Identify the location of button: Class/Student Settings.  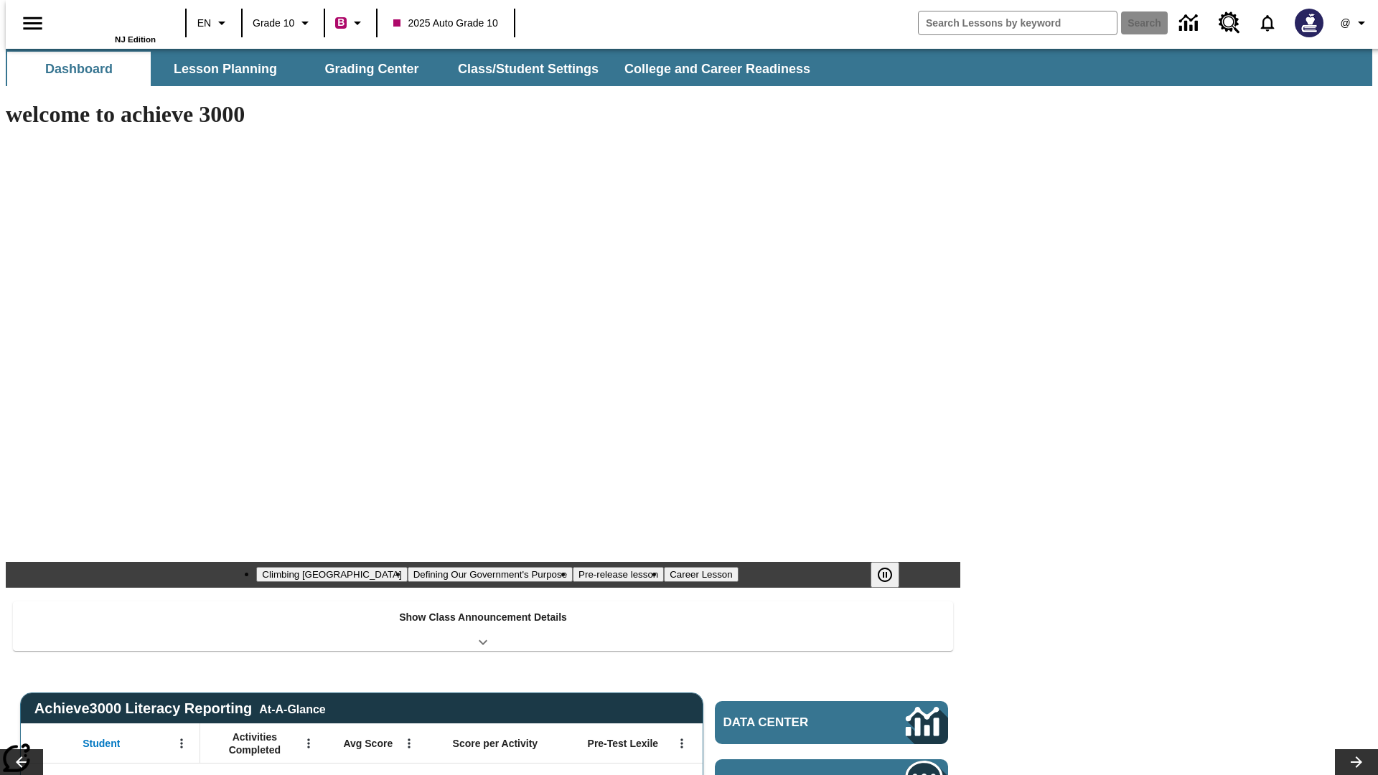
(528, 69).